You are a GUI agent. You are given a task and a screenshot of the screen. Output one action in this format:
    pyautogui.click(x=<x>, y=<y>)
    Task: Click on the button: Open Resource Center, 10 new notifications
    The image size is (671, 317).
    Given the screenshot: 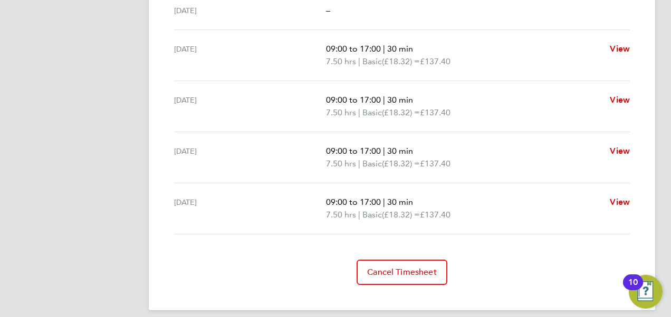 What is the action you would take?
    pyautogui.click(x=645, y=292)
    